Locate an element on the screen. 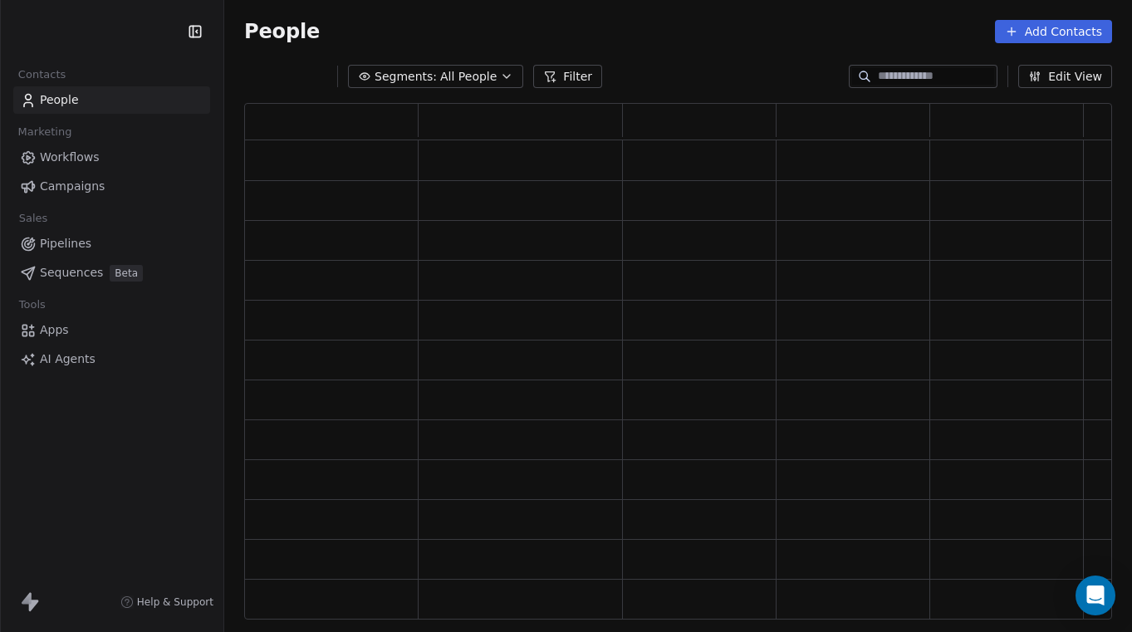  span: Tools is located at coordinates (32, 305).